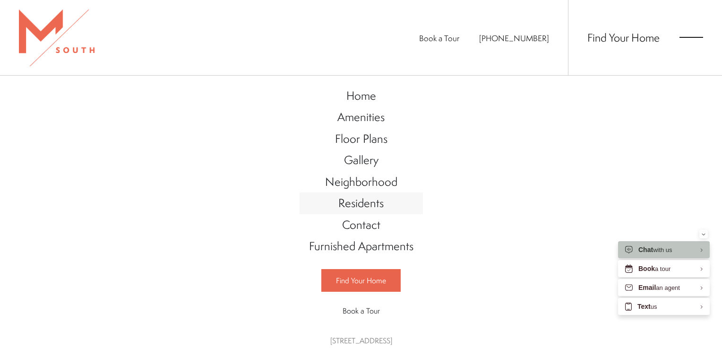  I want to click on a: Go to Furnished Apartments (opens in a new tab), so click(361, 246).